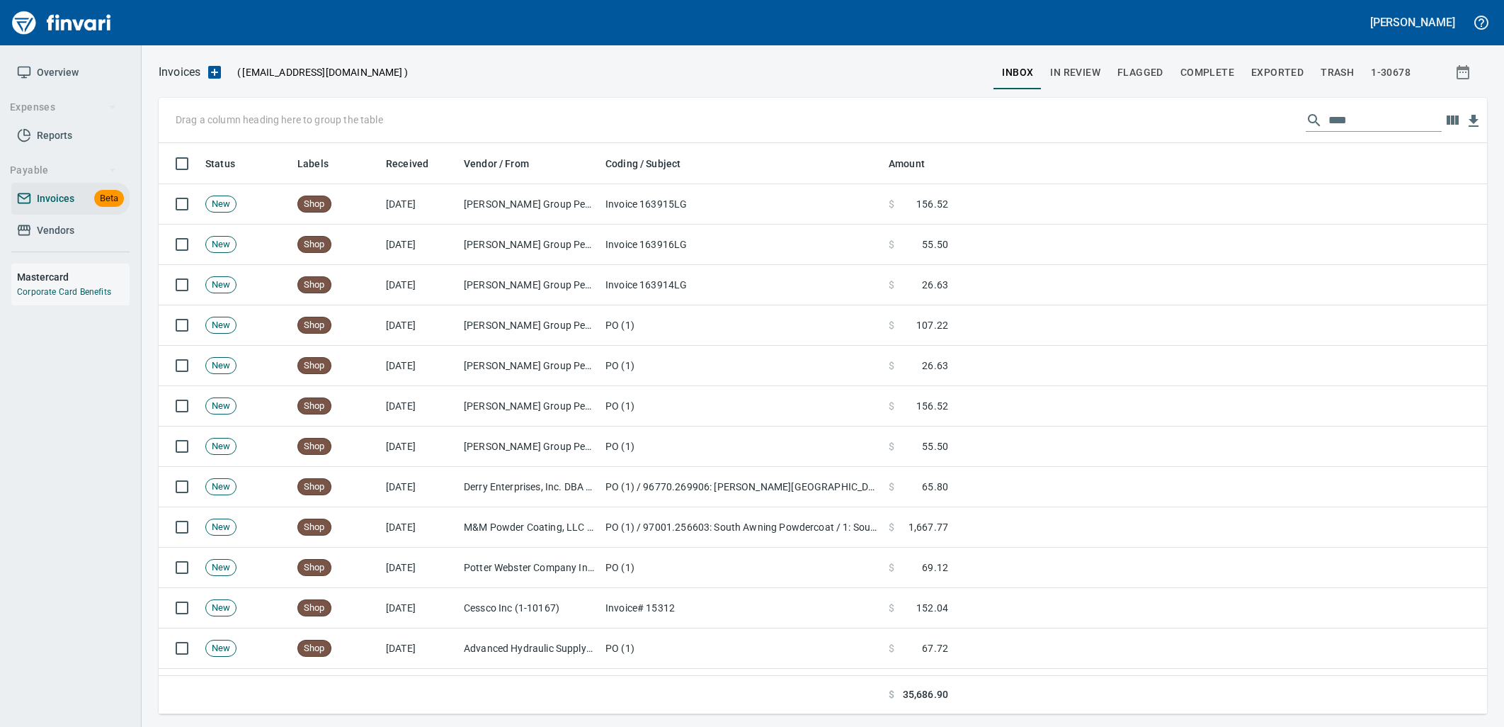 This screenshot has height=727, width=1504. Describe the element at coordinates (1208, 72) in the screenshot. I see `span: Complete` at that location.